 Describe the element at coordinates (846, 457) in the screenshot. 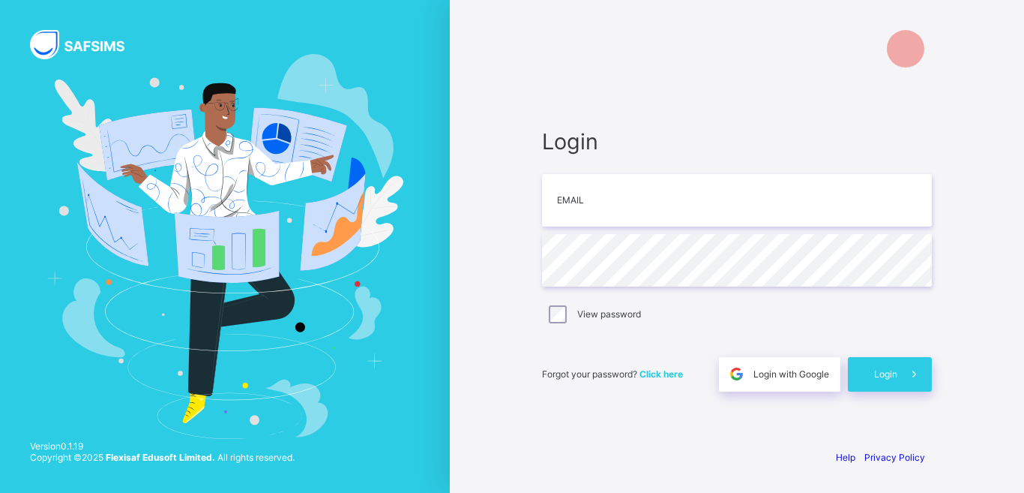

I see `a: Help` at that location.